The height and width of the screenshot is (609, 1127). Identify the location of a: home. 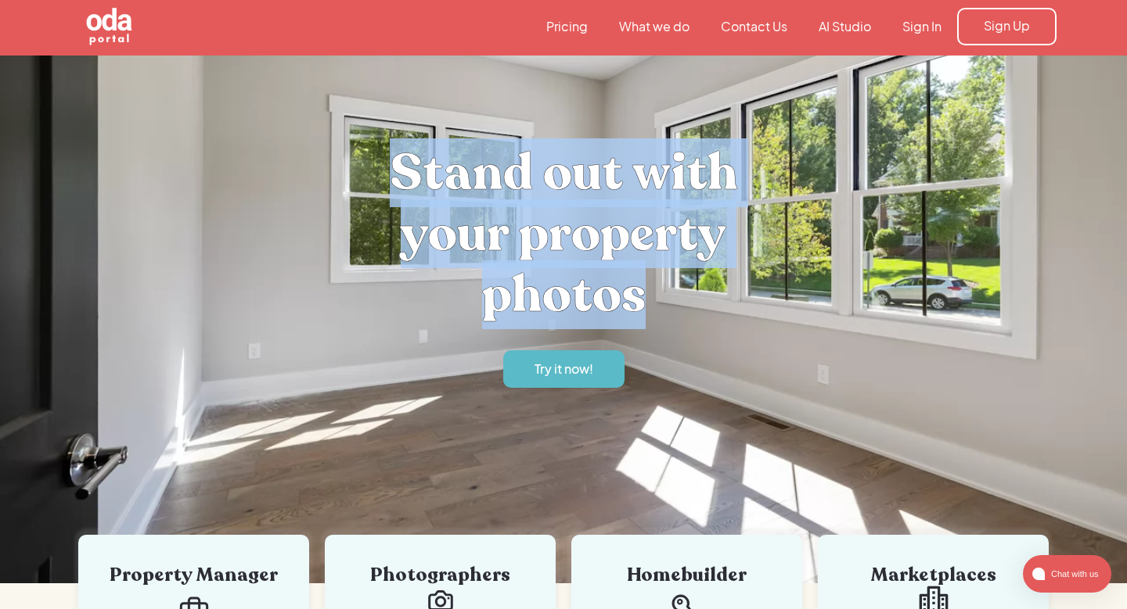
(145, 27).